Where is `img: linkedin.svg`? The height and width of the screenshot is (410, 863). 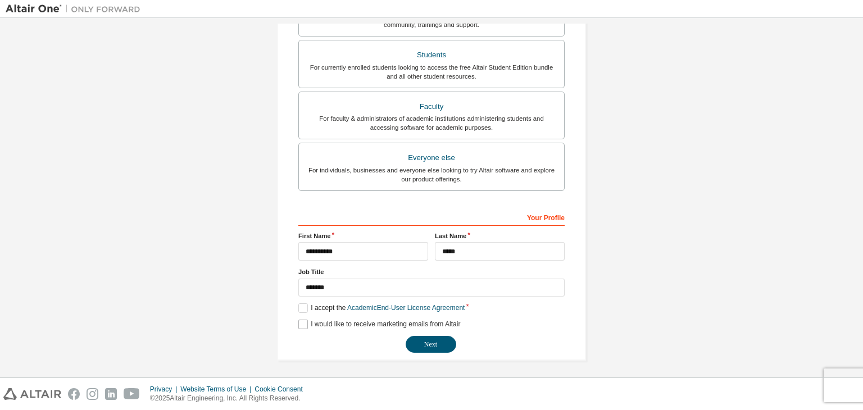 img: linkedin.svg is located at coordinates (111, 394).